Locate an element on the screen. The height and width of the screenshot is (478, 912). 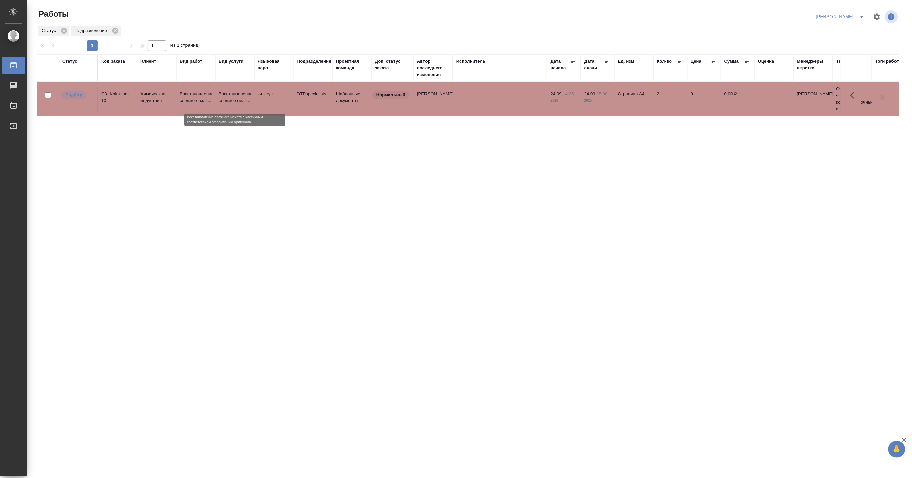
p: Подбор is located at coordinates (74, 95).